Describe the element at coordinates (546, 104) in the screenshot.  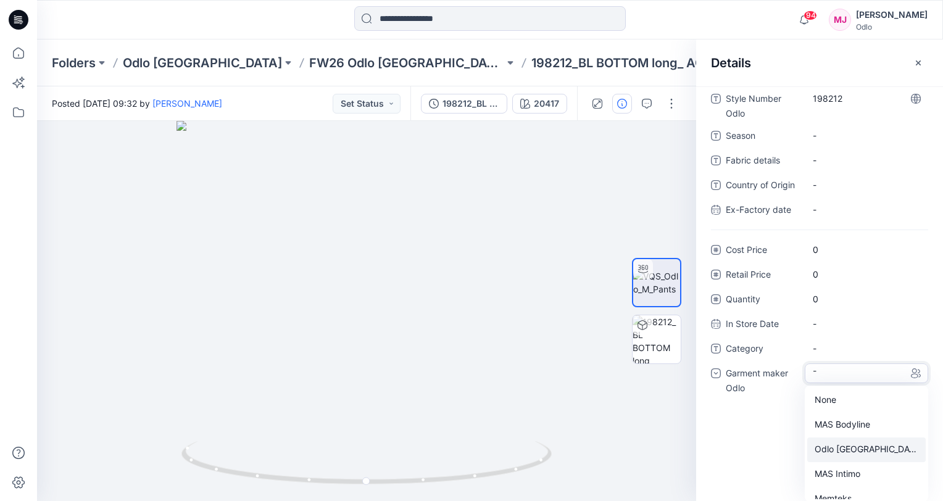
I see `div: 20417` at that location.